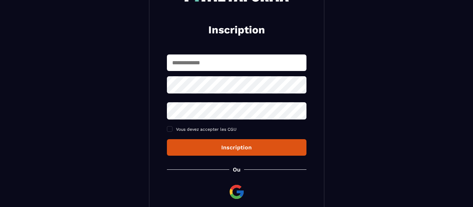 Image resolution: width=473 pixels, height=207 pixels. Describe the element at coordinates (237, 169) in the screenshot. I see `p: Ou` at that location.